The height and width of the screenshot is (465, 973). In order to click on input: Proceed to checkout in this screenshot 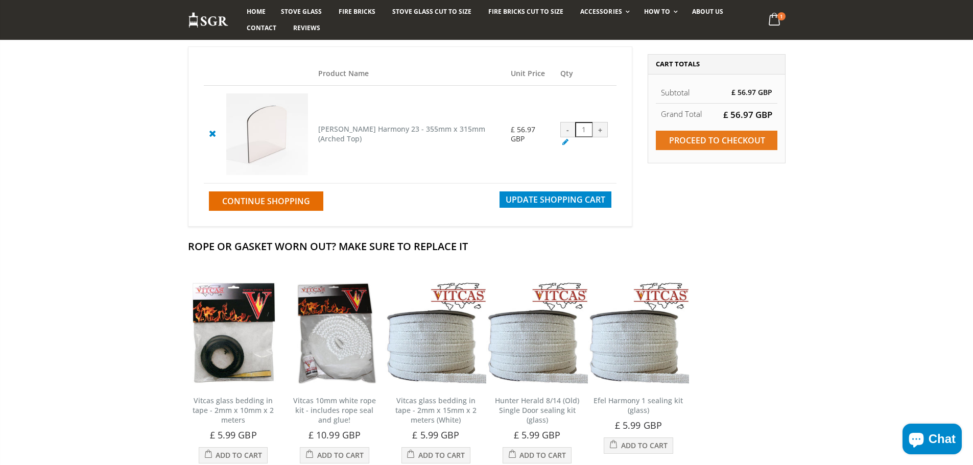, I will do `click(717, 141)`.